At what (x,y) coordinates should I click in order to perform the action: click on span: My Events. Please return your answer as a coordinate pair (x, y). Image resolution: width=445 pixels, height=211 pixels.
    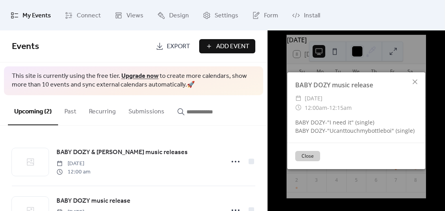
    Looking at the image, I should click on (37, 15).